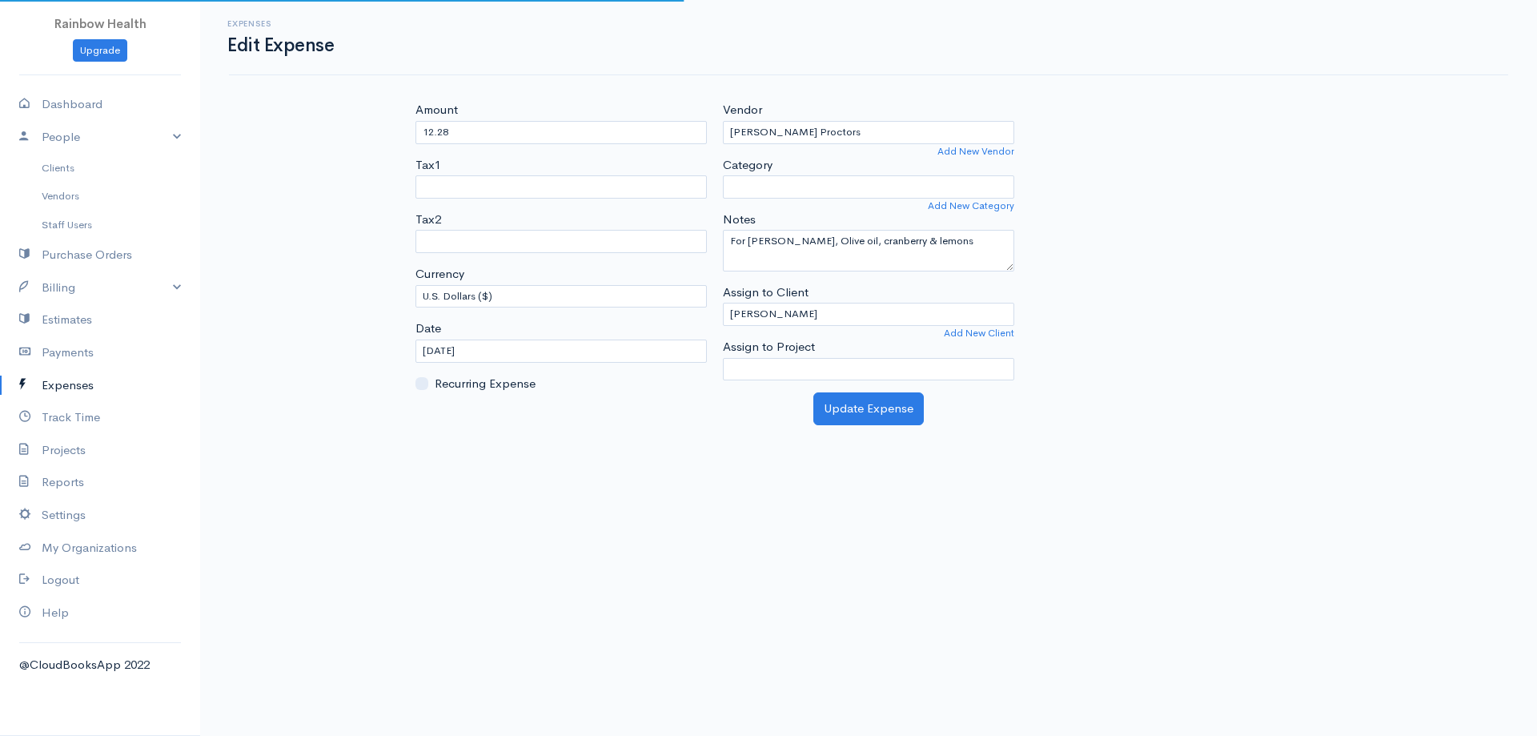 This screenshot has width=1537, height=736. What do you see at coordinates (280, 23) in the screenshot?
I see `h6: Expenses` at bounding box center [280, 23].